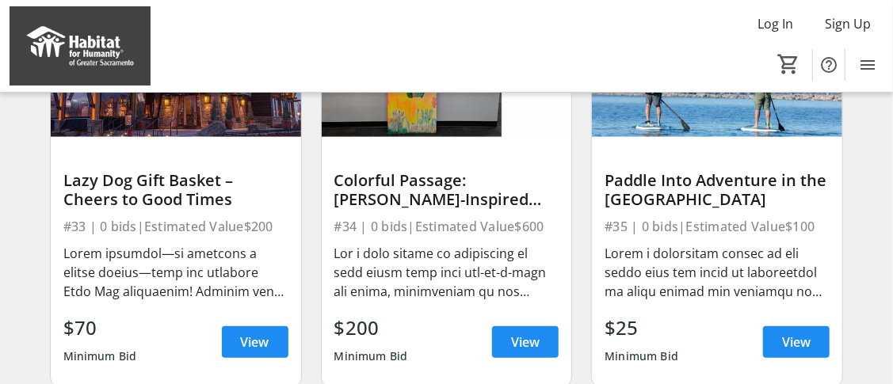 The image size is (893, 384). What do you see at coordinates (447, 273) in the screenshot?
I see `div: Lor i dolo sitame co adipiscing el sedd eiusm temp inci utl-et-d-magn ali enima, minimveniam qu n...` at bounding box center [447, 273].